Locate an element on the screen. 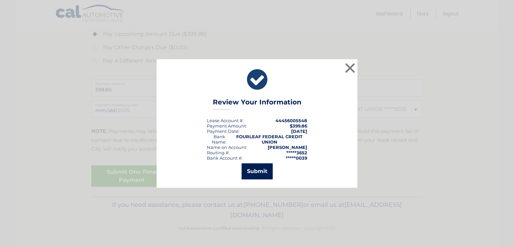 The width and height of the screenshot is (514, 247). div: Routing #: is located at coordinates (218, 152).